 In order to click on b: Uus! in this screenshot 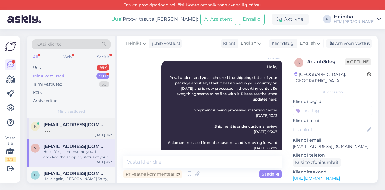, I will do `click(117, 19)`.